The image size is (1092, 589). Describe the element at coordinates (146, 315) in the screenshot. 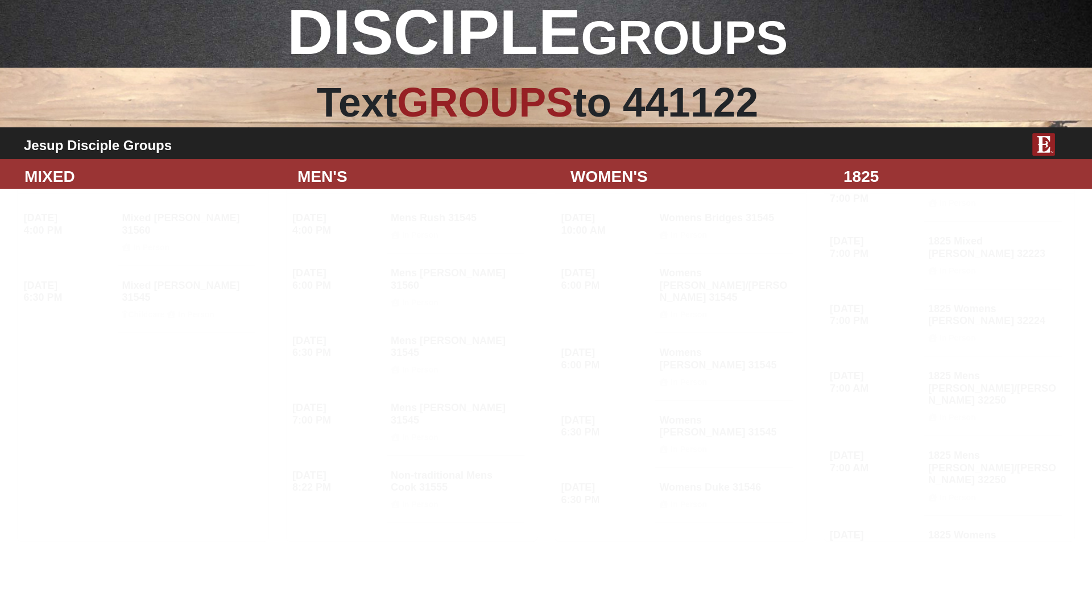

I see `strong: Childcare` at that location.